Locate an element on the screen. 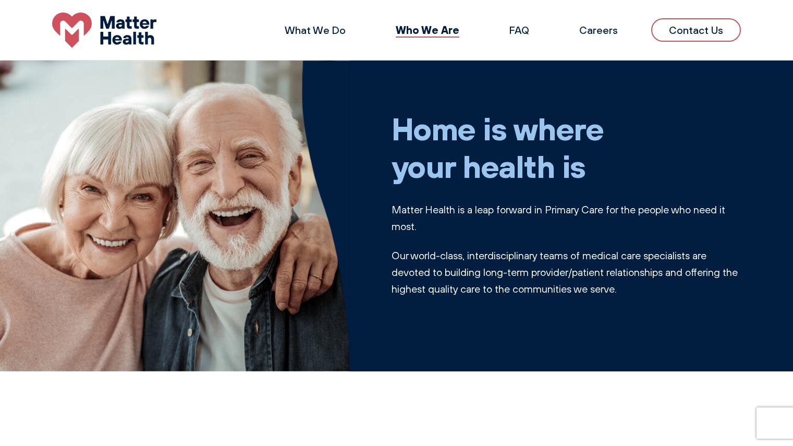 This screenshot has width=793, height=446. p: Matter Health is a leap forward in Primary Care for the people who need it most. is located at coordinates (566, 218).